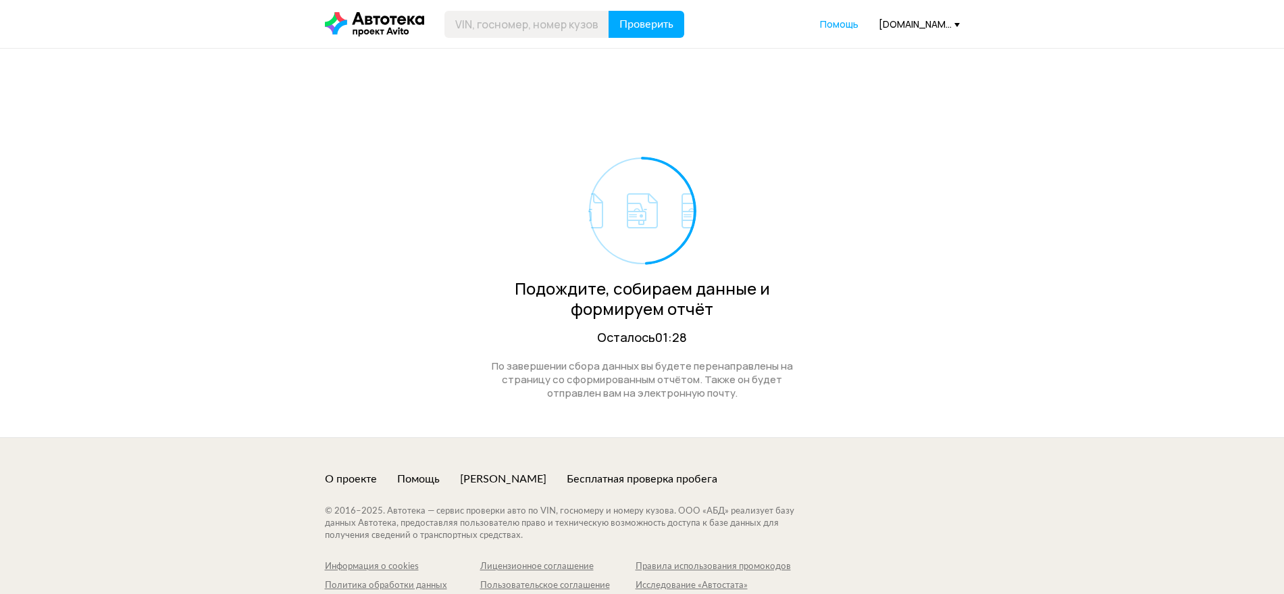  Describe the element at coordinates (713, 586) in the screenshot. I see `a: Исследование «Автостата»` at that location.